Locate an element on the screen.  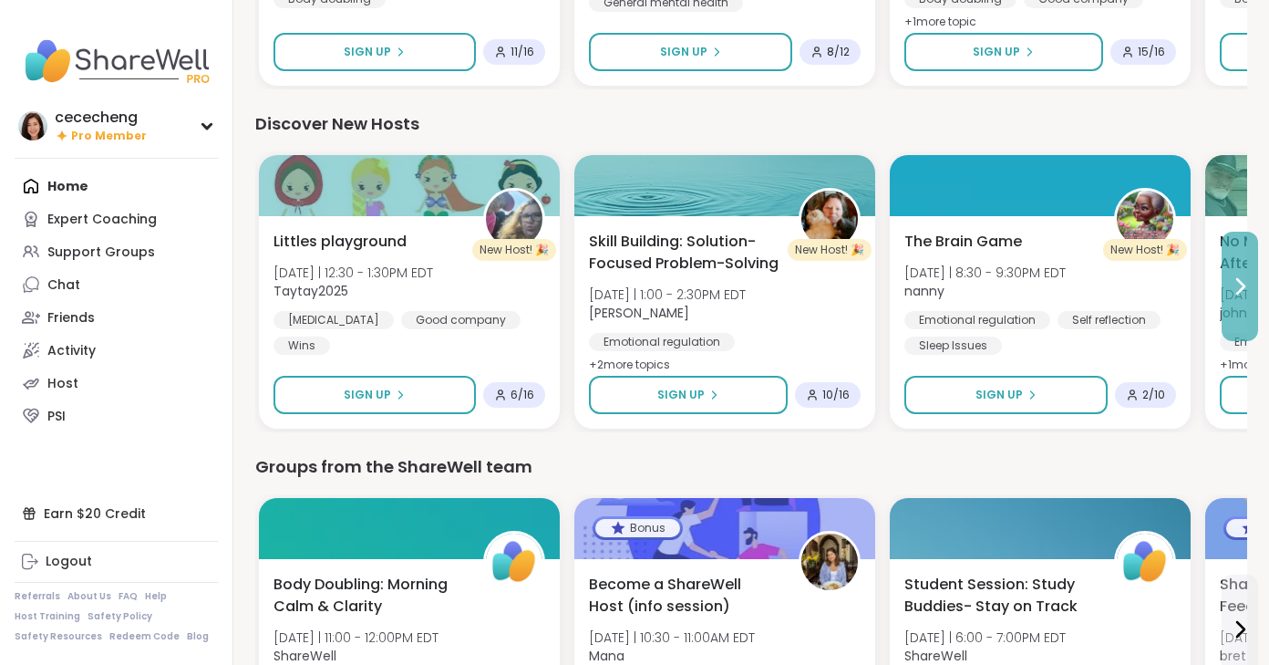
span: 10 / 16 is located at coordinates (836, 395).